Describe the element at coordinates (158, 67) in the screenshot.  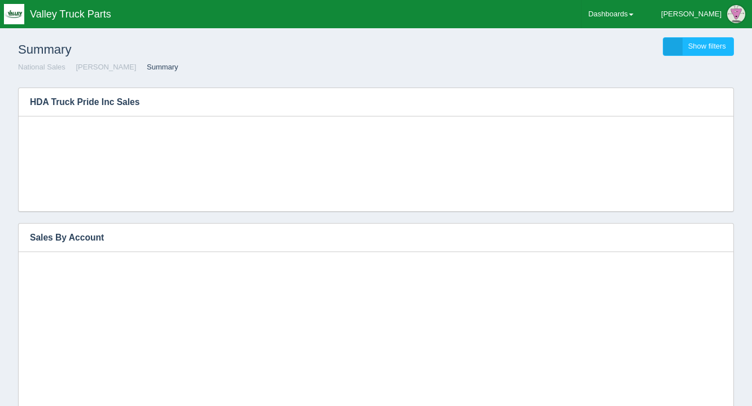
I see `li: Summary` at that location.